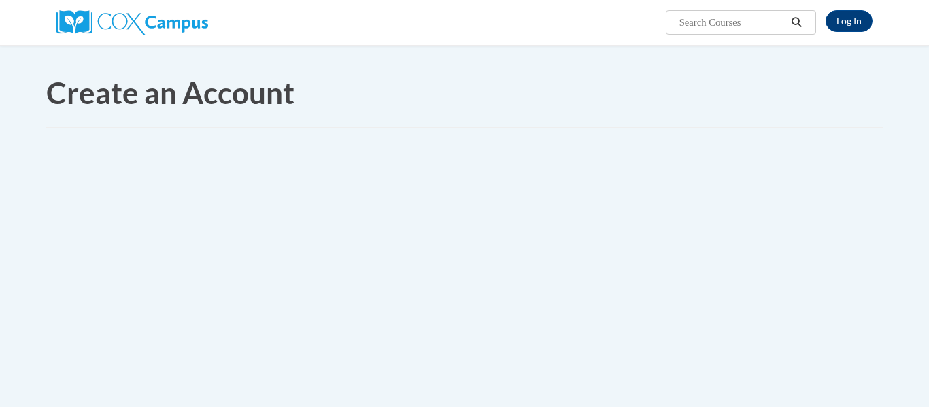  I want to click on a: Cox Campus, so click(132, 21).